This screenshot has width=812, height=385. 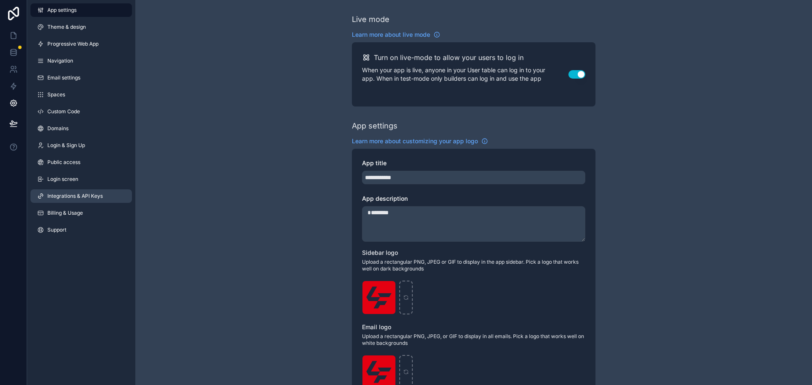 What do you see at coordinates (81, 146) in the screenshot?
I see `a: Login & Sign Up` at bounding box center [81, 146].